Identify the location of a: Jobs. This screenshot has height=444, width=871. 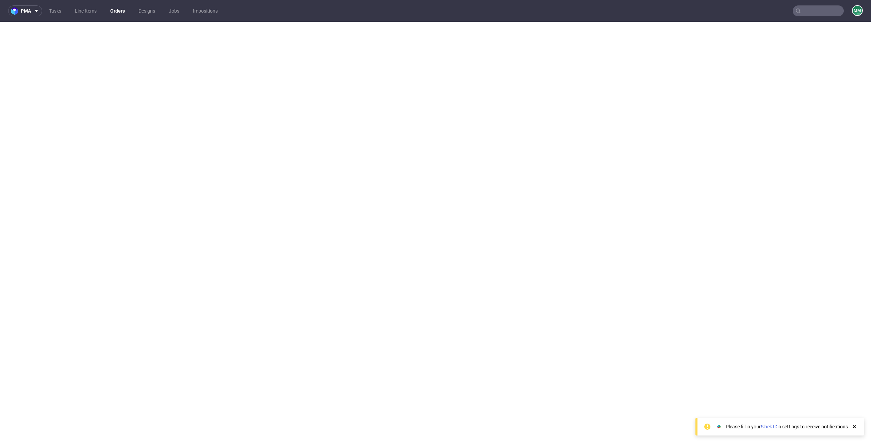
(174, 11).